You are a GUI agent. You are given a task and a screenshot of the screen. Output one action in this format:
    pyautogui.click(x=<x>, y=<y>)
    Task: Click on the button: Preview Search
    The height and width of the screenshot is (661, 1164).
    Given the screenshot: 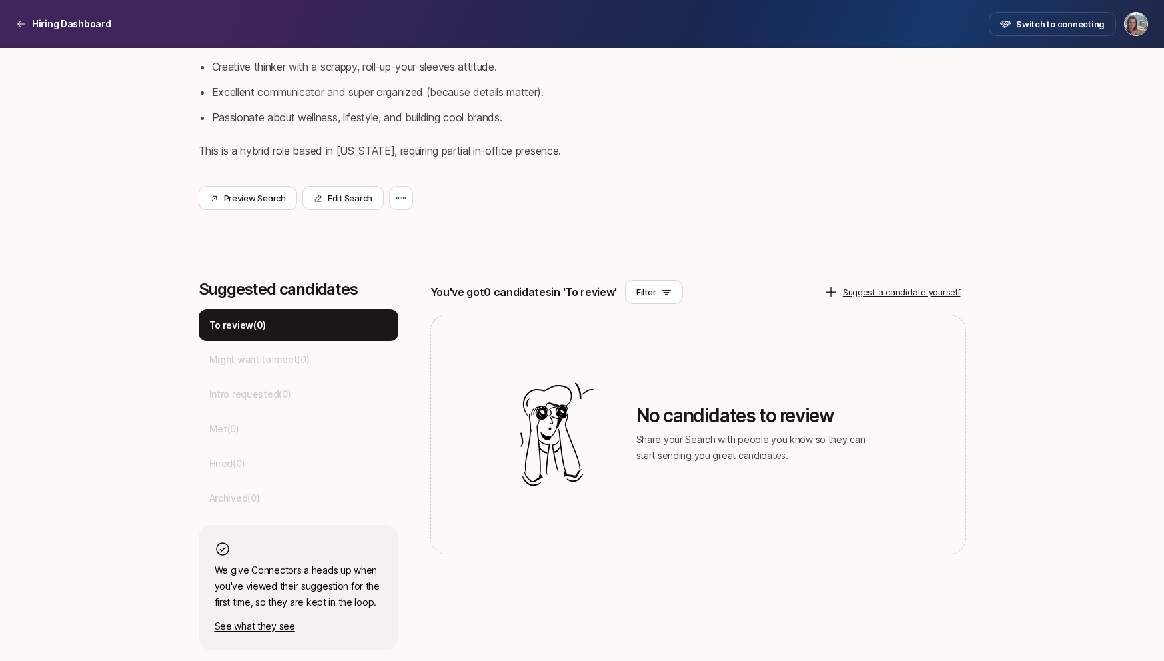 What is the action you would take?
    pyautogui.click(x=248, y=198)
    